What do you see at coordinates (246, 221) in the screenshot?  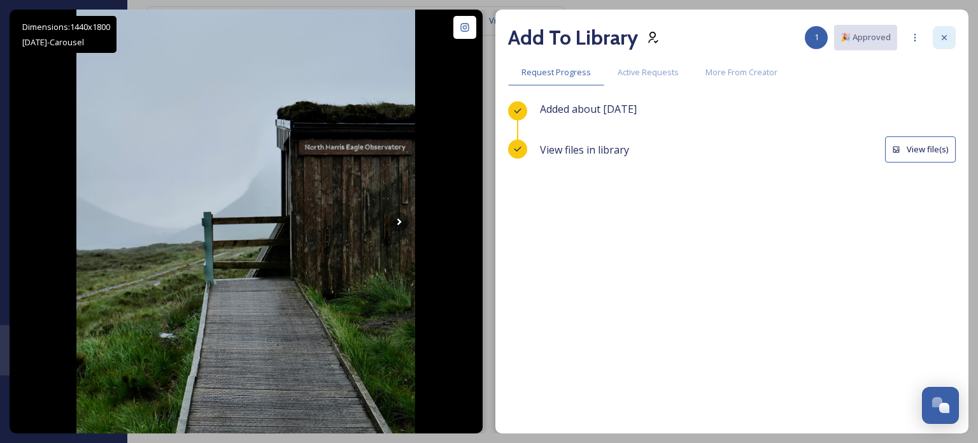 I see `img: Tough conditions ……. #anotherescape #wildplaces #visitouterhebrides #wildscotland #moodyscotland ...` at bounding box center [246, 221].